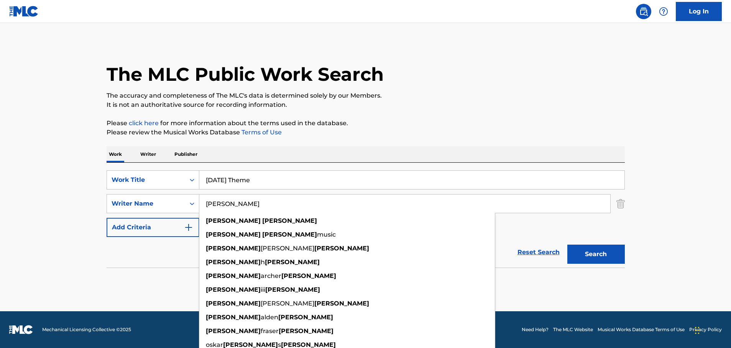 The width and height of the screenshot is (731, 348). Describe the element at coordinates (269, 331) in the screenshot. I see `span: fraser` at that location.